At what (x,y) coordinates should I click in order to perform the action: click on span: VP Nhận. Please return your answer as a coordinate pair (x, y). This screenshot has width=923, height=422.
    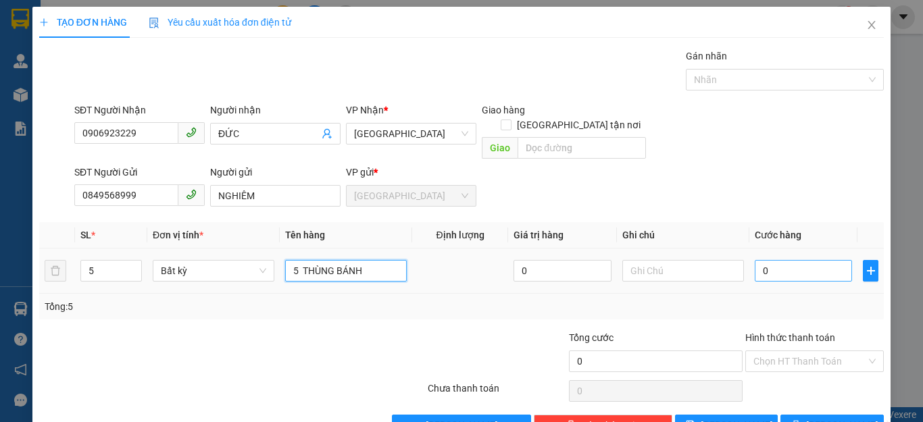
    Looking at the image, I should click on (365, 110).